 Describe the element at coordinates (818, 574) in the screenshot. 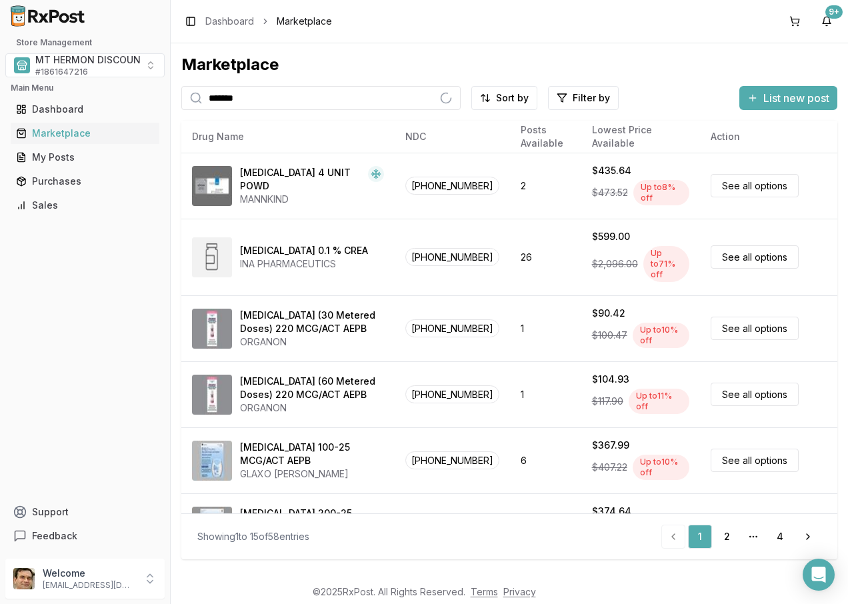

I see `div: Open Intercom Messenger` at that location.